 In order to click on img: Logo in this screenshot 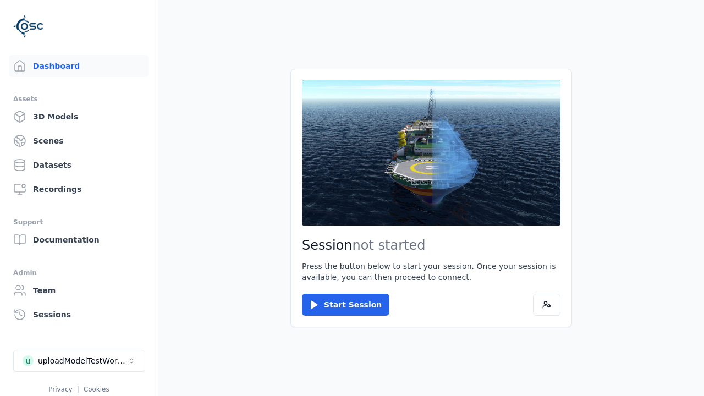, I will do `click(29, 26)`.